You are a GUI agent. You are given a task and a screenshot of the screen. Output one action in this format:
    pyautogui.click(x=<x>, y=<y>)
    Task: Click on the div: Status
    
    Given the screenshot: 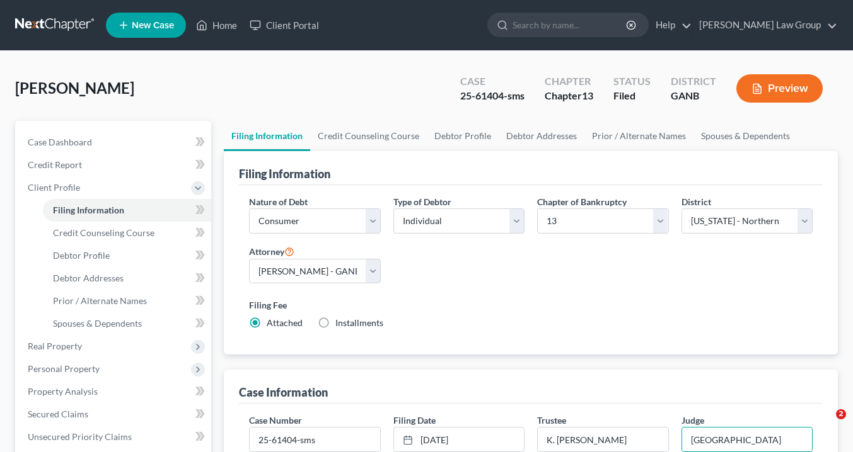 What is the action you would take?
    pyautogui.click(x=631, y=81)
    